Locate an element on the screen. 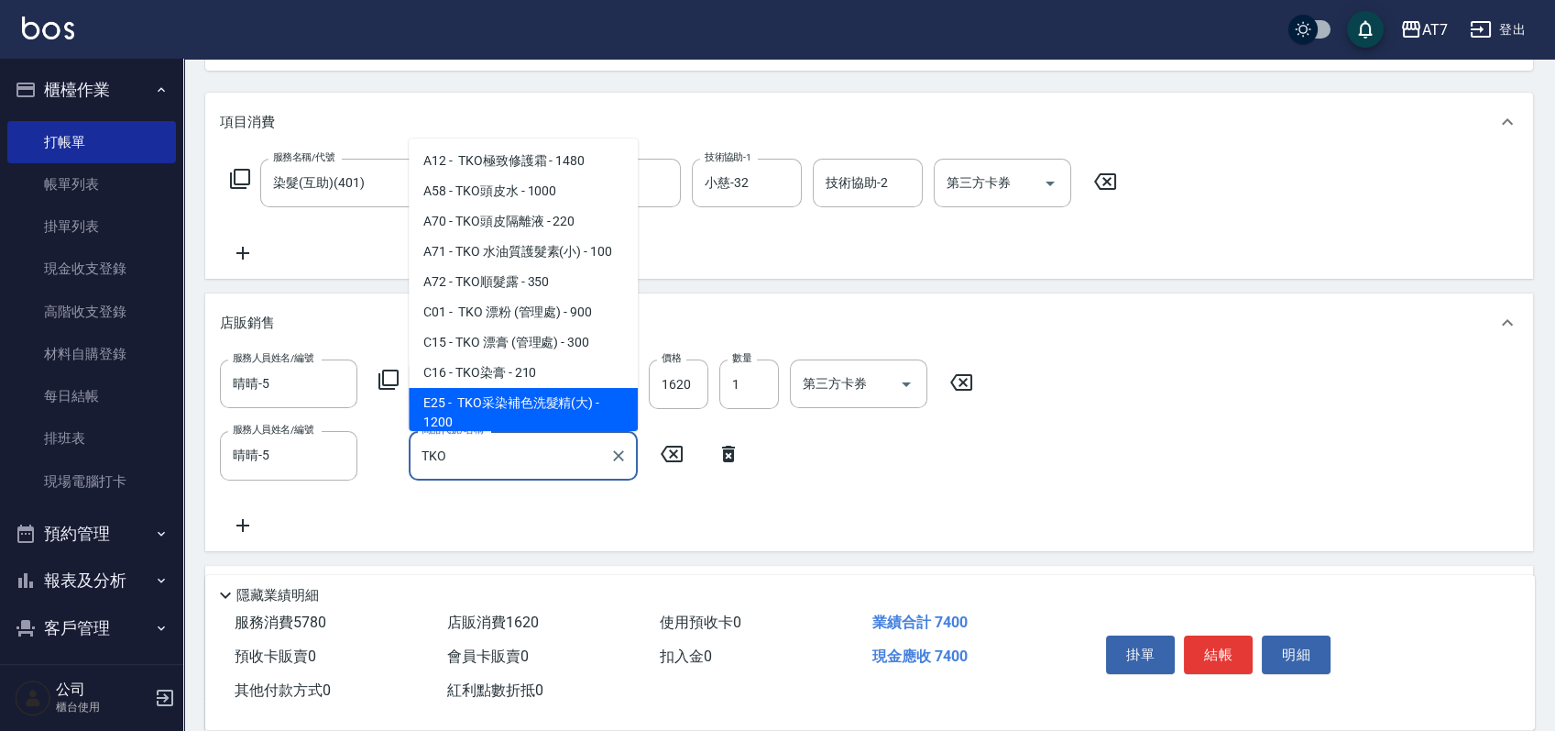 The height and width of the screenshot is (731, 1555). span: 扣入金 0 is located at coordinates (686, 655).